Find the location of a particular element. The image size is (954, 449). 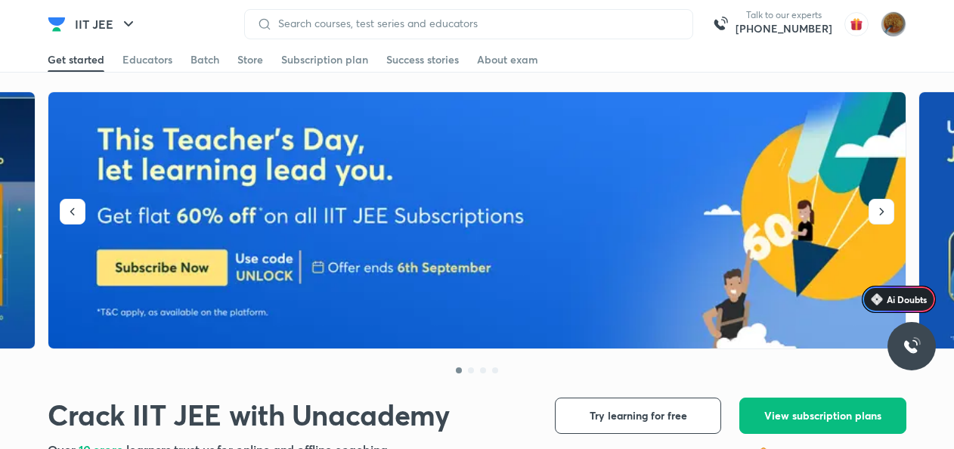

span: View subscription plans is located at coordinates (822, 416).